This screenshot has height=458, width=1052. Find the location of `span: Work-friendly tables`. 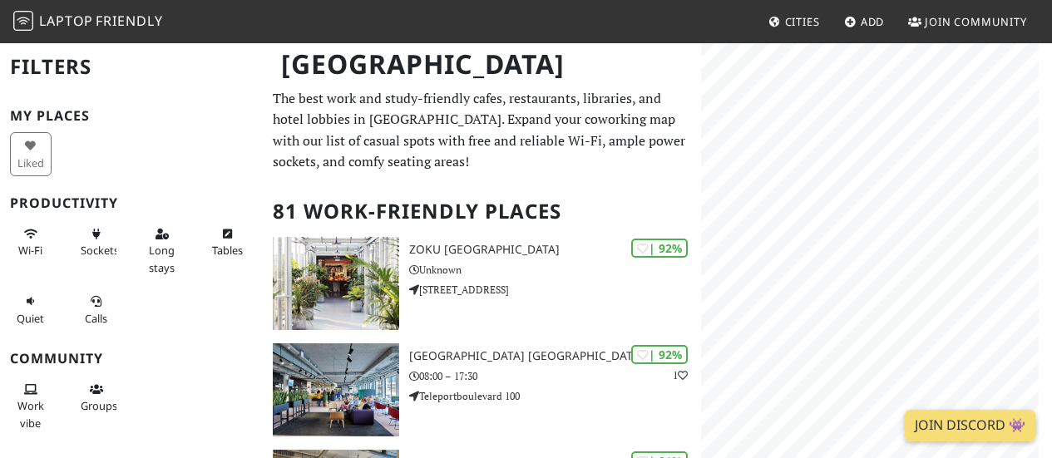

span: Work-friendly tables is located at coordinates (227, 250).